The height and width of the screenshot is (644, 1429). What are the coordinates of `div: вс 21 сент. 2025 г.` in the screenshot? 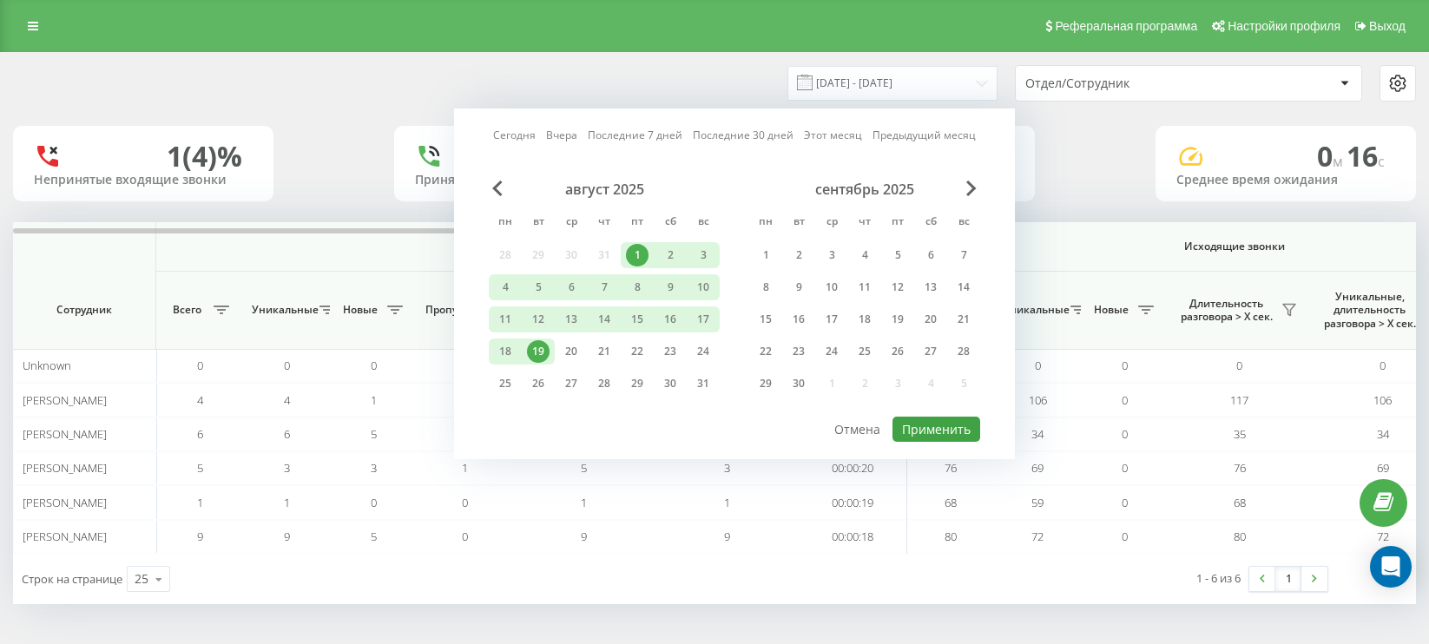 It's located at (964, 320).